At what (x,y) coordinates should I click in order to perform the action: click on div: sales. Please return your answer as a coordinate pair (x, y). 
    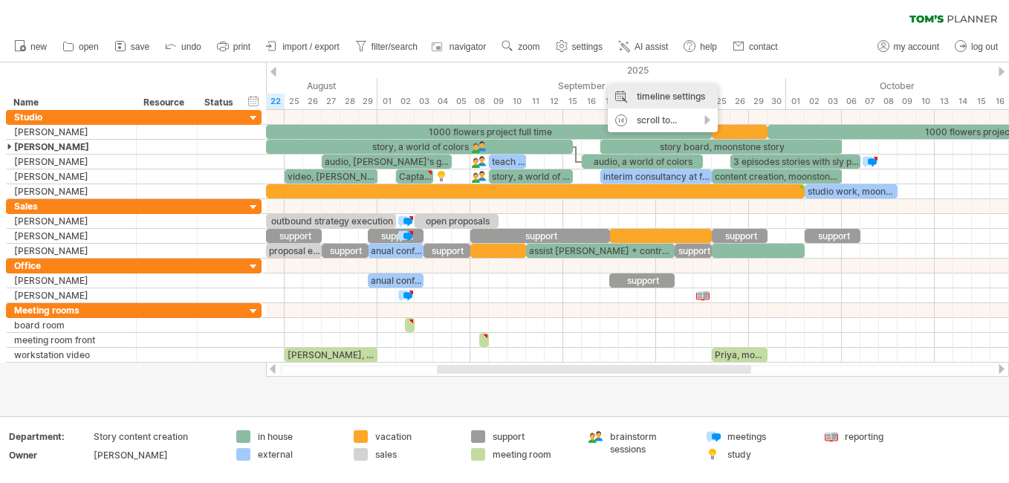
    Looking at the image, I should click on (416, 454).